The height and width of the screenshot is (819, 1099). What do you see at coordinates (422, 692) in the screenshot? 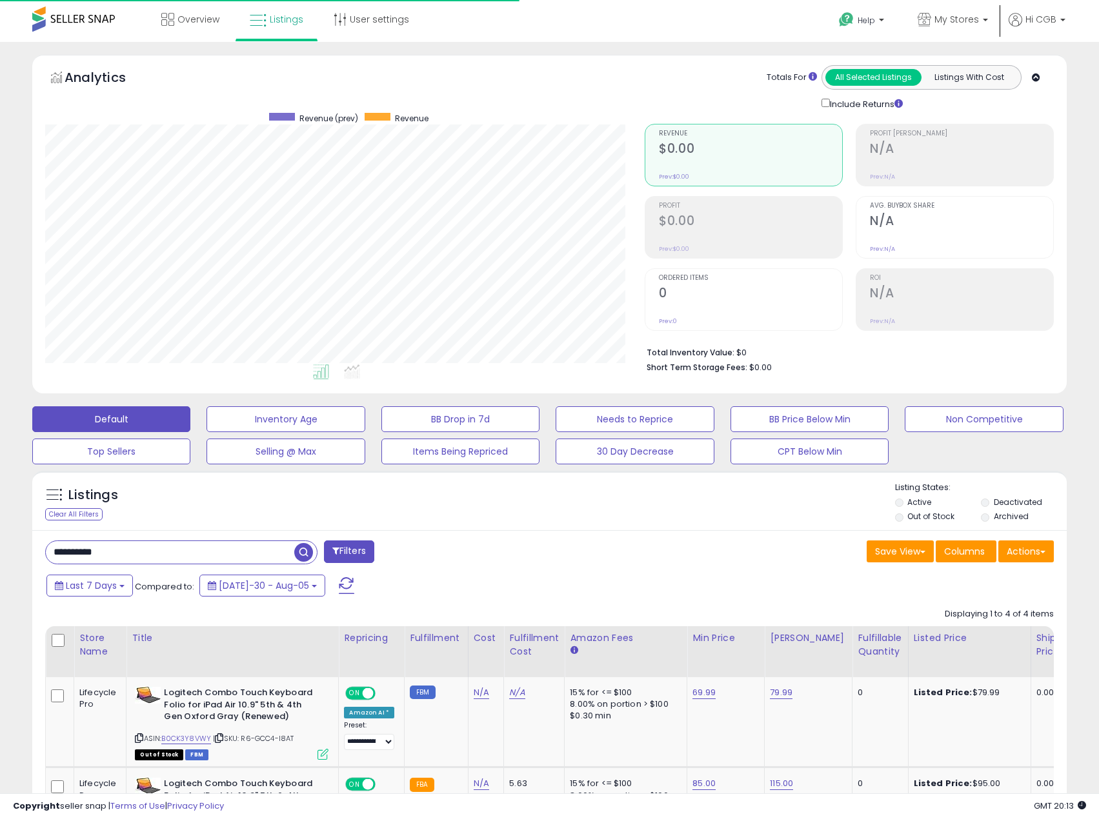
I see `small: FBM` at bounding box center [422, 692].